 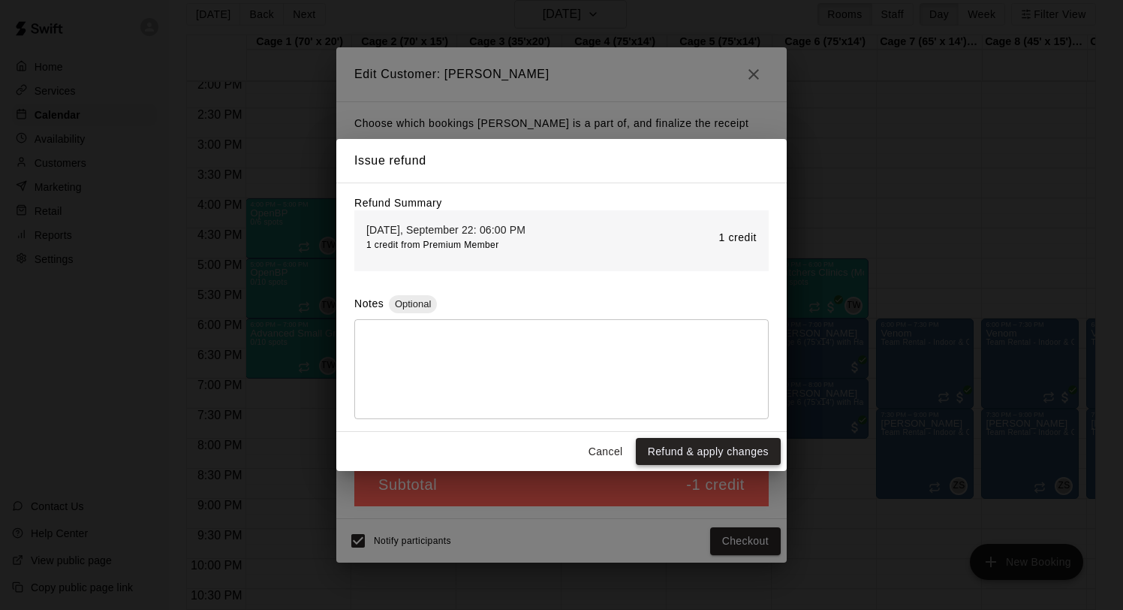 What do you see at coordinates (433, 245) in the screenshot?
I see `span: 1 credit from Premium Member` at bounding box center [433, 245].